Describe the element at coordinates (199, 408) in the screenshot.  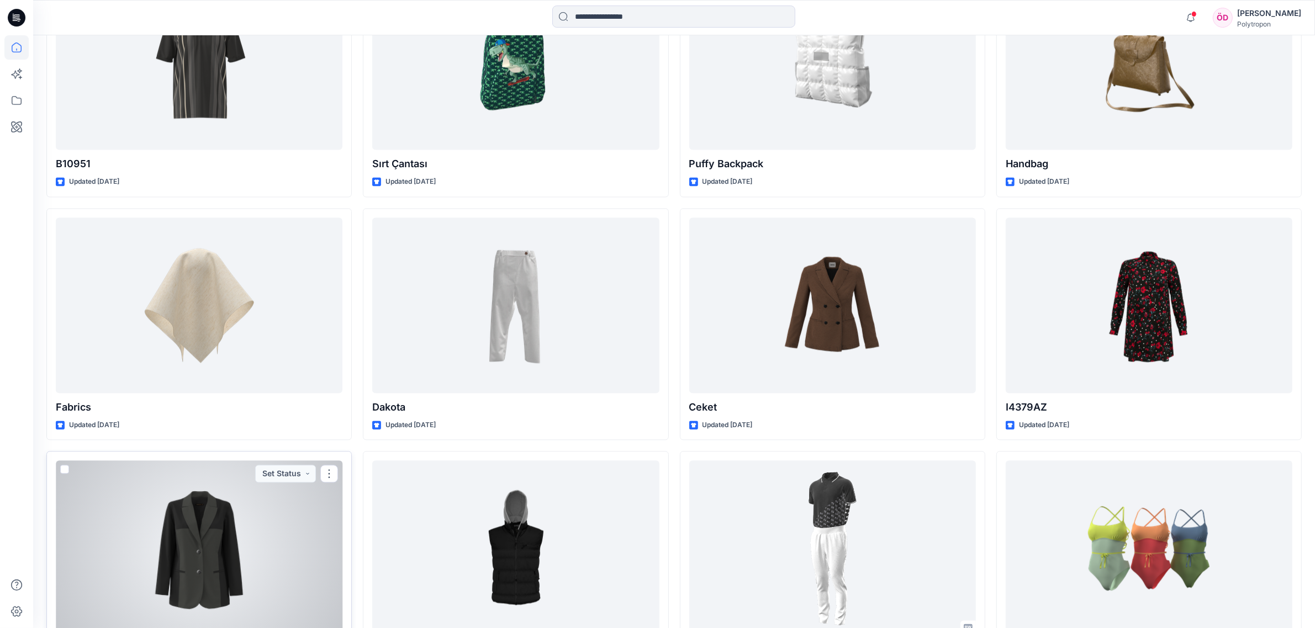
I see `p: Fabrics` at that location.